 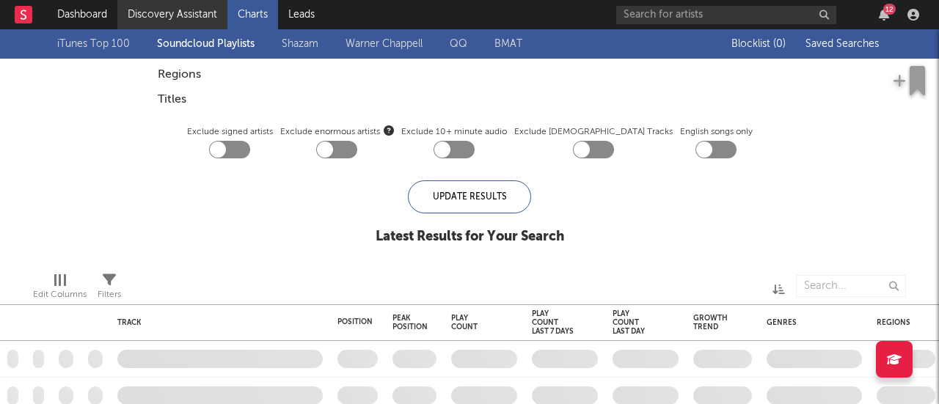 What do you see at coordinates (716, 132) in the screenshot?
I see `label: English songs only` at bounding box center [716, 132].